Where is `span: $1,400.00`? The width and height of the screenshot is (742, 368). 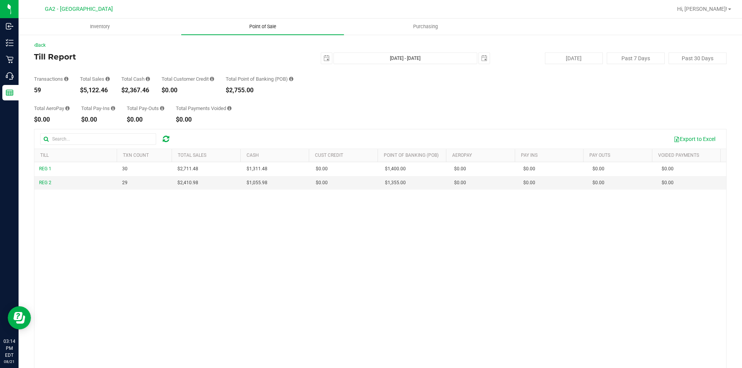 span: $1,400.00 is located at coordinates (395, 169).